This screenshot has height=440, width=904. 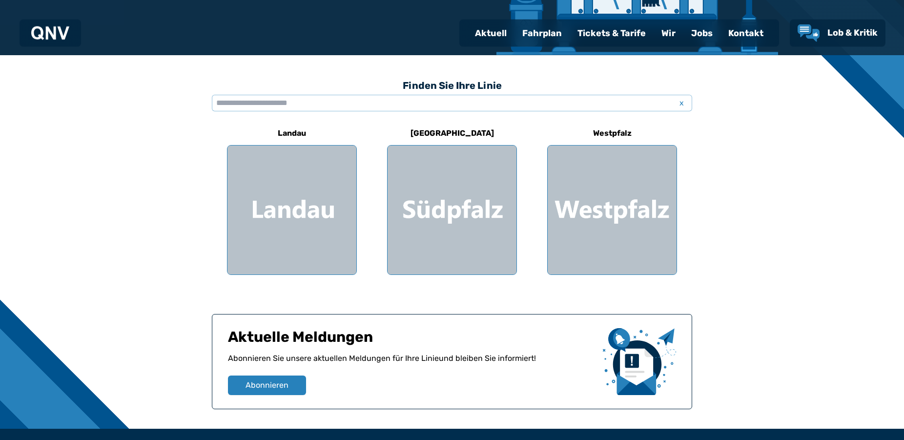 I want to click on a: Kontakt, so click(x=746, y=33).